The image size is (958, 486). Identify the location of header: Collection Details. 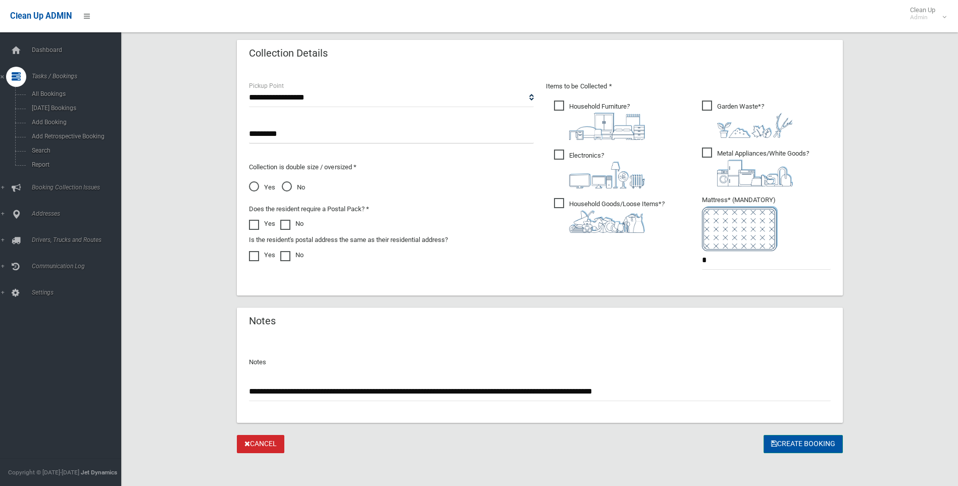
(288, 53).